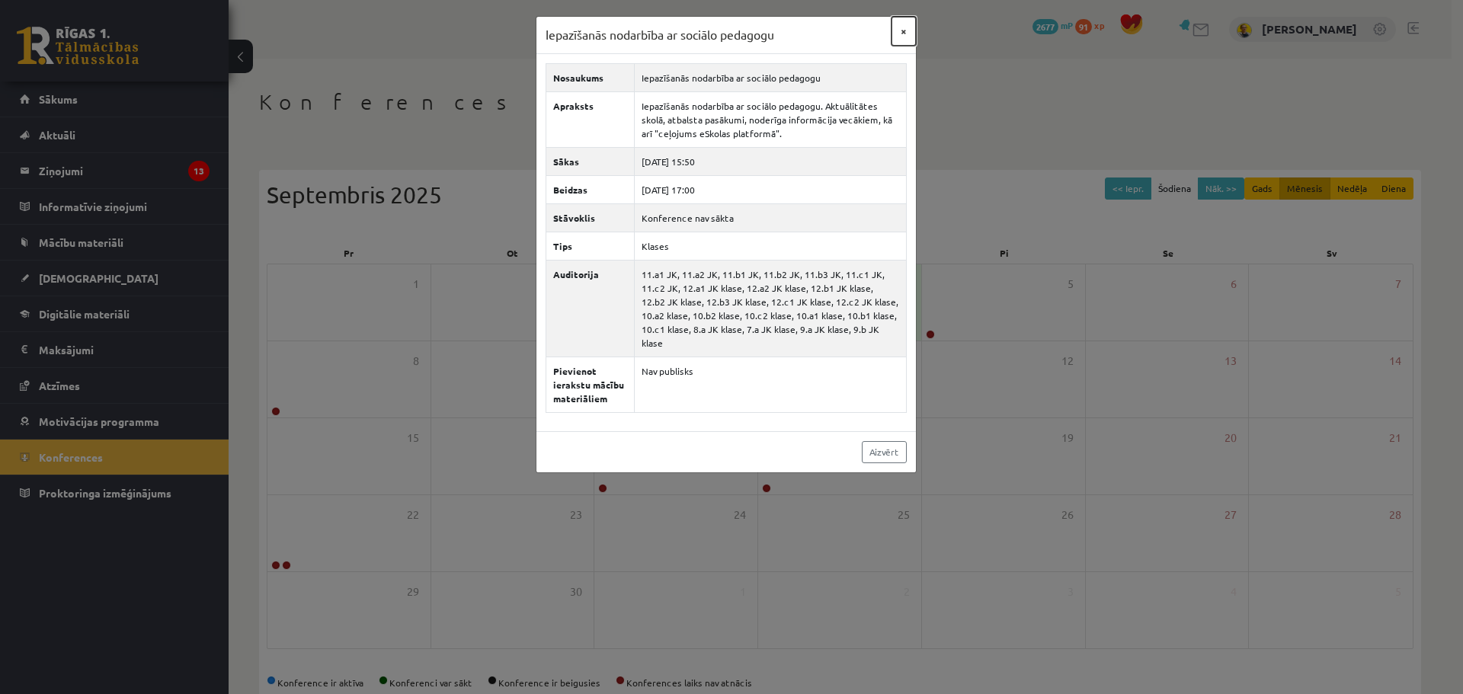  What do you see at coordinates (590, 308) in the screenshot?
I see `th: Auditorija` at bounding box center [590, 308].